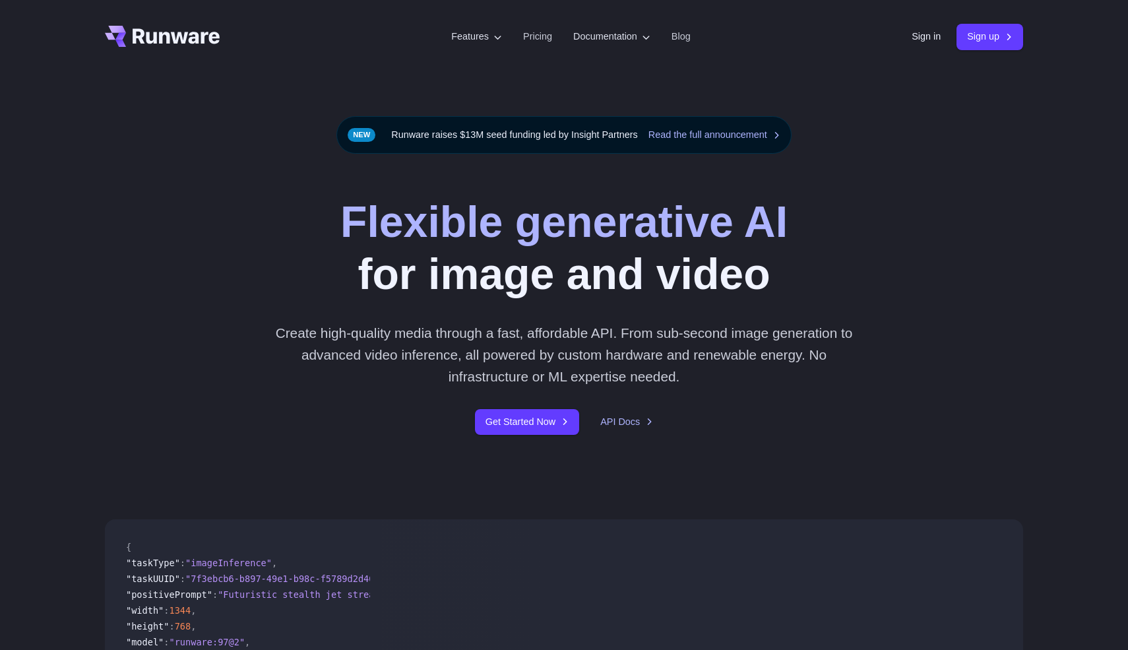 The height and width of the screenshot is (650, 1128). Describe the element at coordinates (207, 642) in the screenshot. I see `span: "runware:97@2"` at that location.